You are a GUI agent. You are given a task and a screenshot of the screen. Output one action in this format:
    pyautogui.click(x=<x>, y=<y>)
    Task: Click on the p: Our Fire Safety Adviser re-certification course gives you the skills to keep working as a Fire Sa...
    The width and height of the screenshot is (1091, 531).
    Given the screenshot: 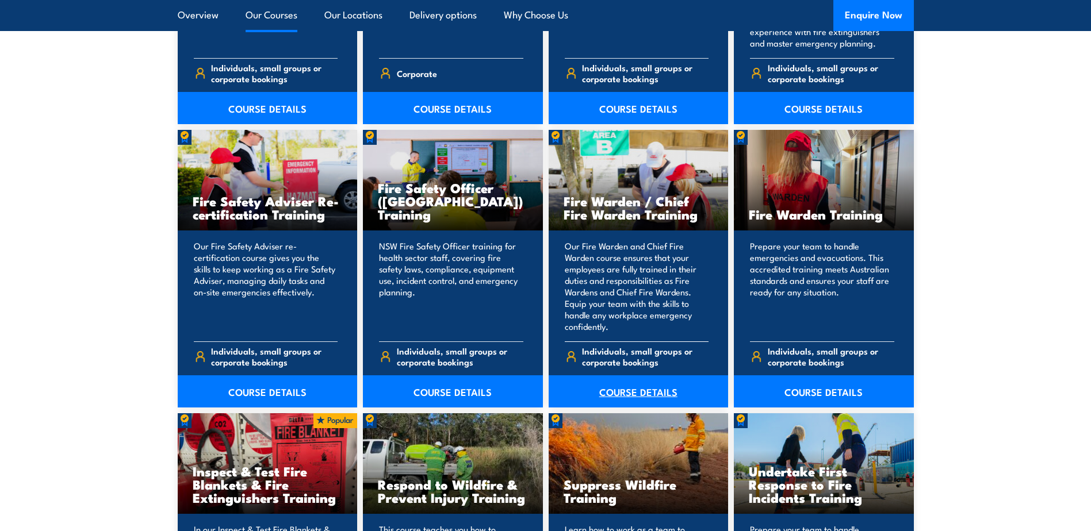 What is the action you would take?
    pyautogui.click(x=266, y=286)
    